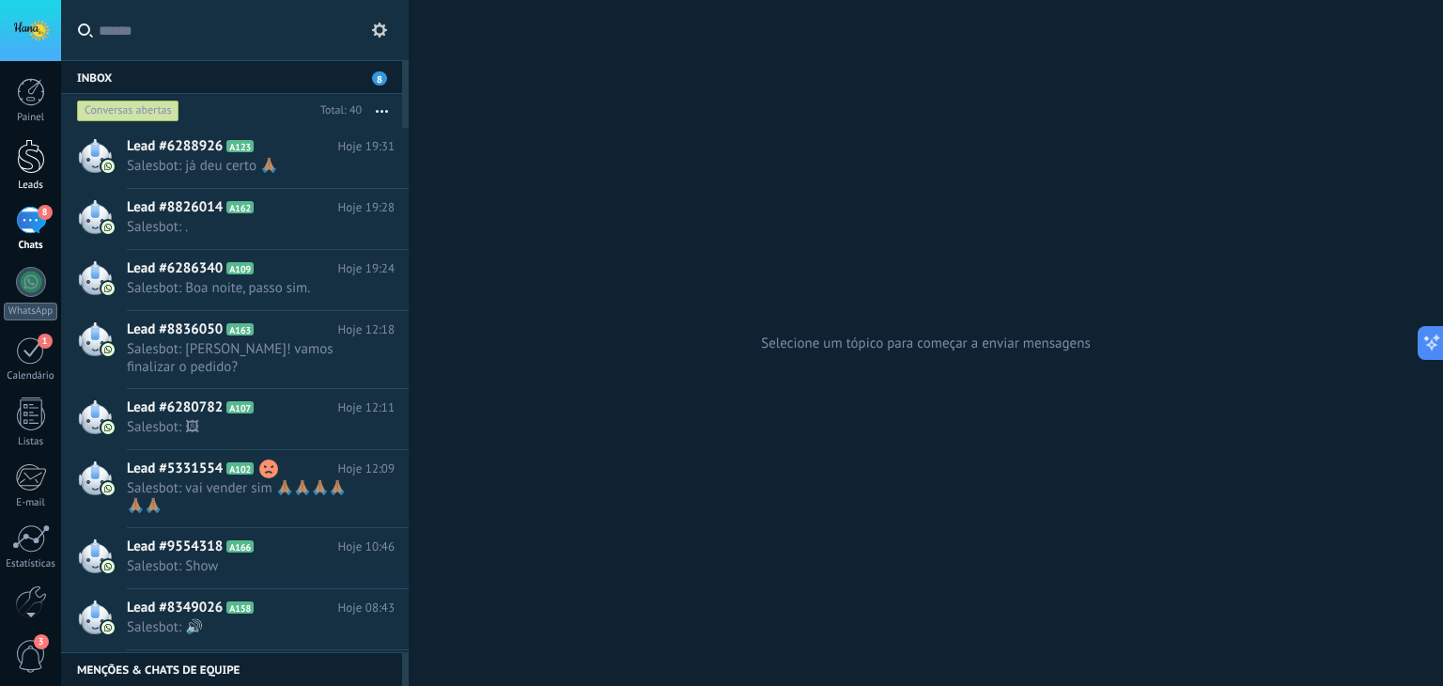  What do you see at coordinates (242, 426) in the screenshot?
I see `span: Salesbot: 🖼` at bounding box center [242, 426].